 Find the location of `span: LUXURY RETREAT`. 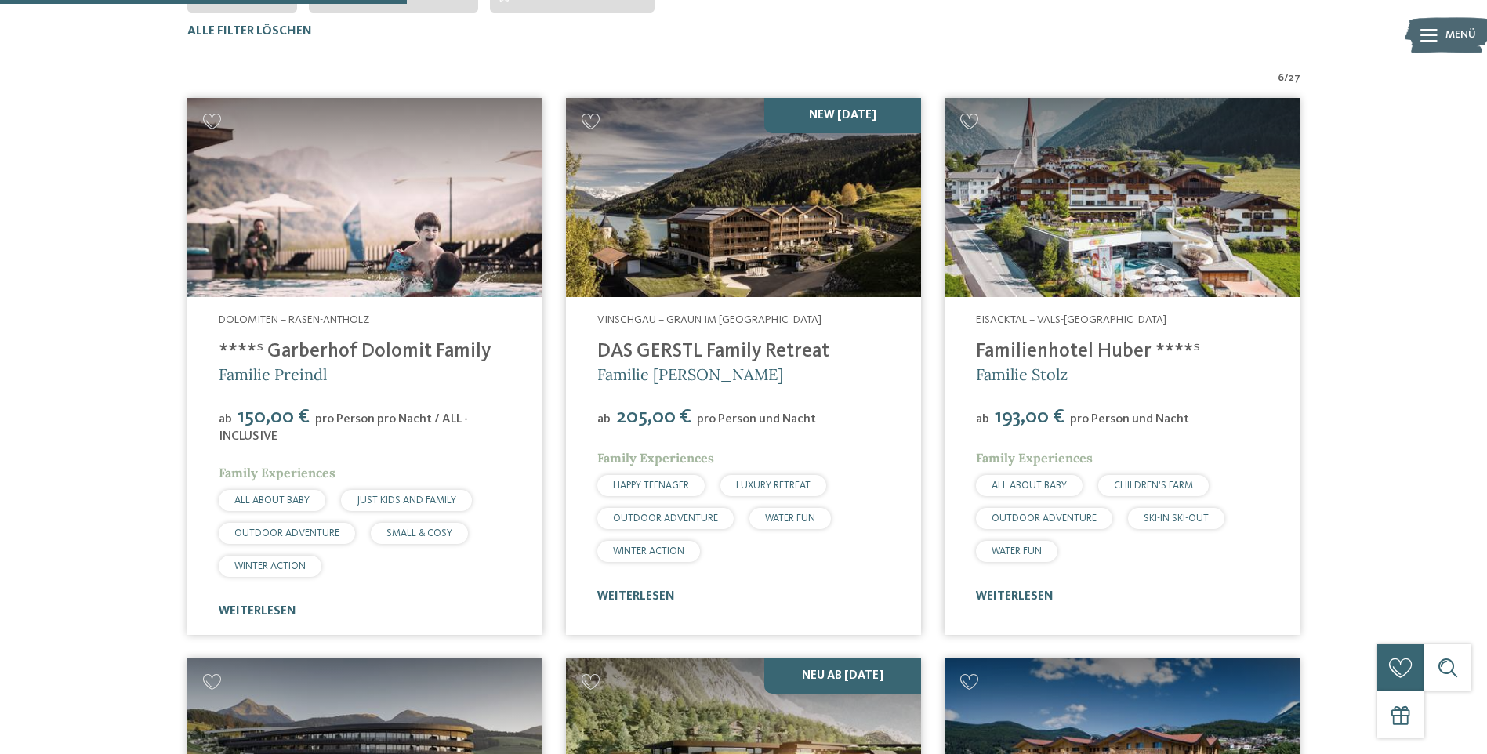

span: LUXURY RETREAT is located at coordinates (773, 485).